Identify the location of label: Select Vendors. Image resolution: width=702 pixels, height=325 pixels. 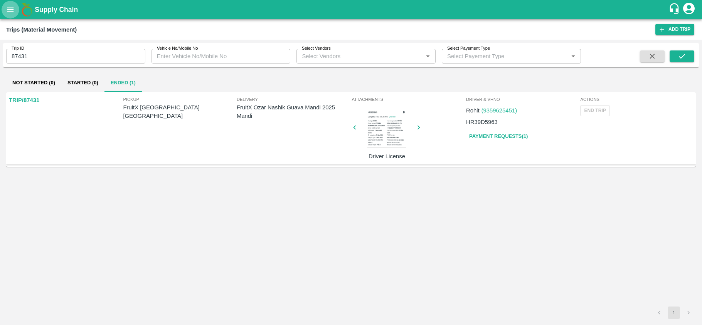
(316, 49).